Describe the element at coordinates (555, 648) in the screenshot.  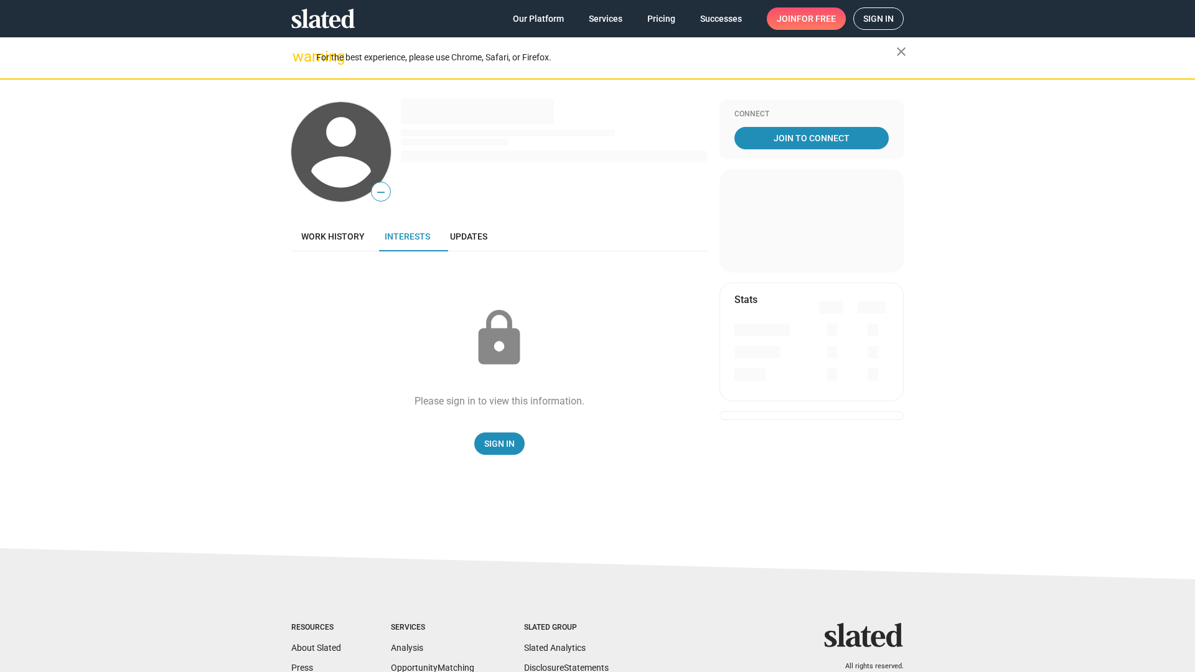
I see `a: Slated Analytics` at that location.